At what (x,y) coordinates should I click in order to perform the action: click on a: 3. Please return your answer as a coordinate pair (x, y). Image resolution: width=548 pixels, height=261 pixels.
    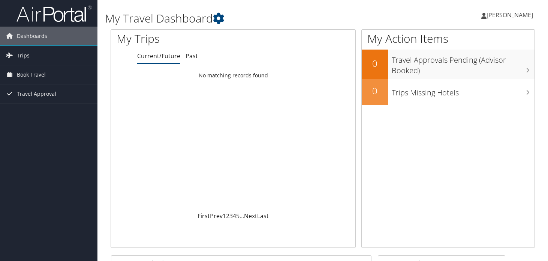
    Looking at the image, I should click on (231, 216).